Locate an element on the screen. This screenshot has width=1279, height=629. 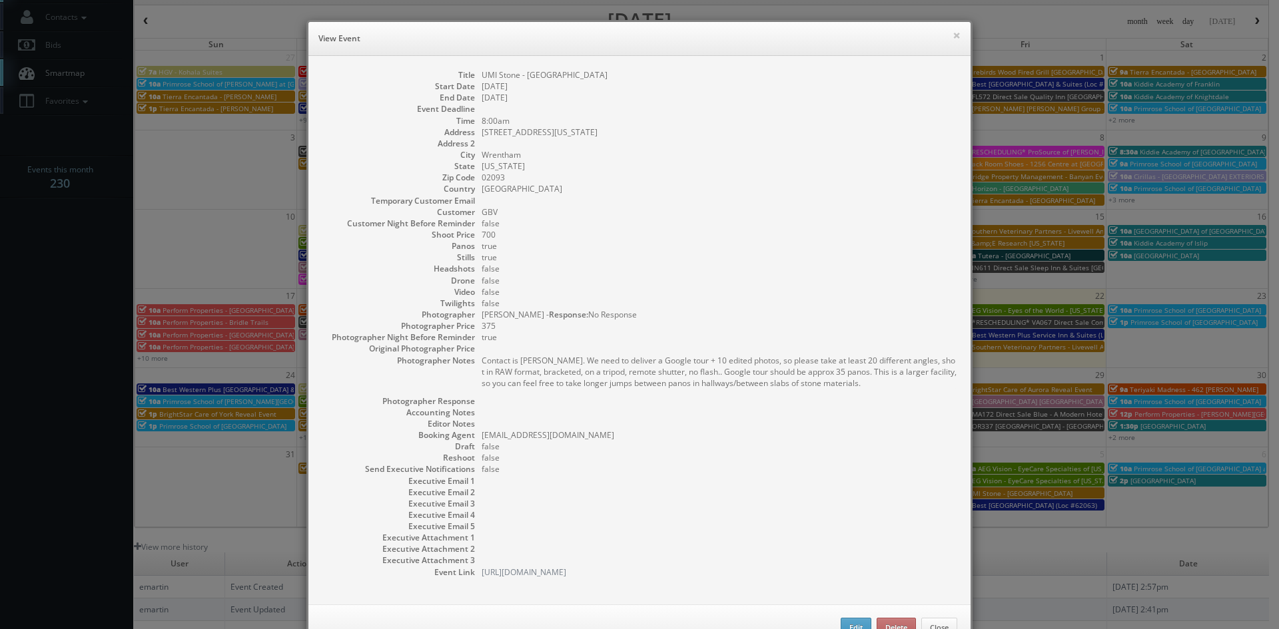
dt: State is located at coordinates (398, 166).